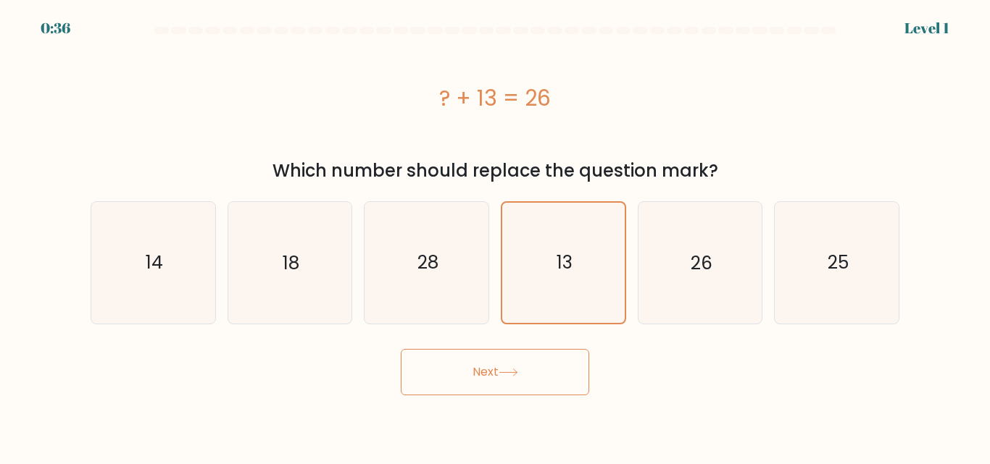 The height and width of the screenshot is (464, 990). I want to click on text: 14, so click(154, 262).